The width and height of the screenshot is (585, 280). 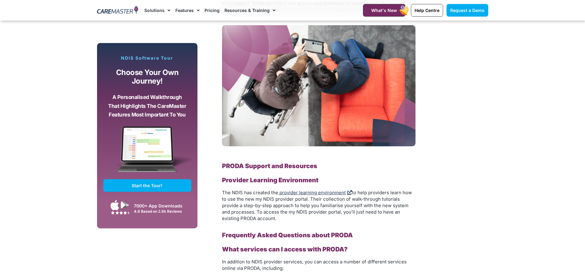 I want to click on p: NDIS Software Tour, so click(x=147, y=58).